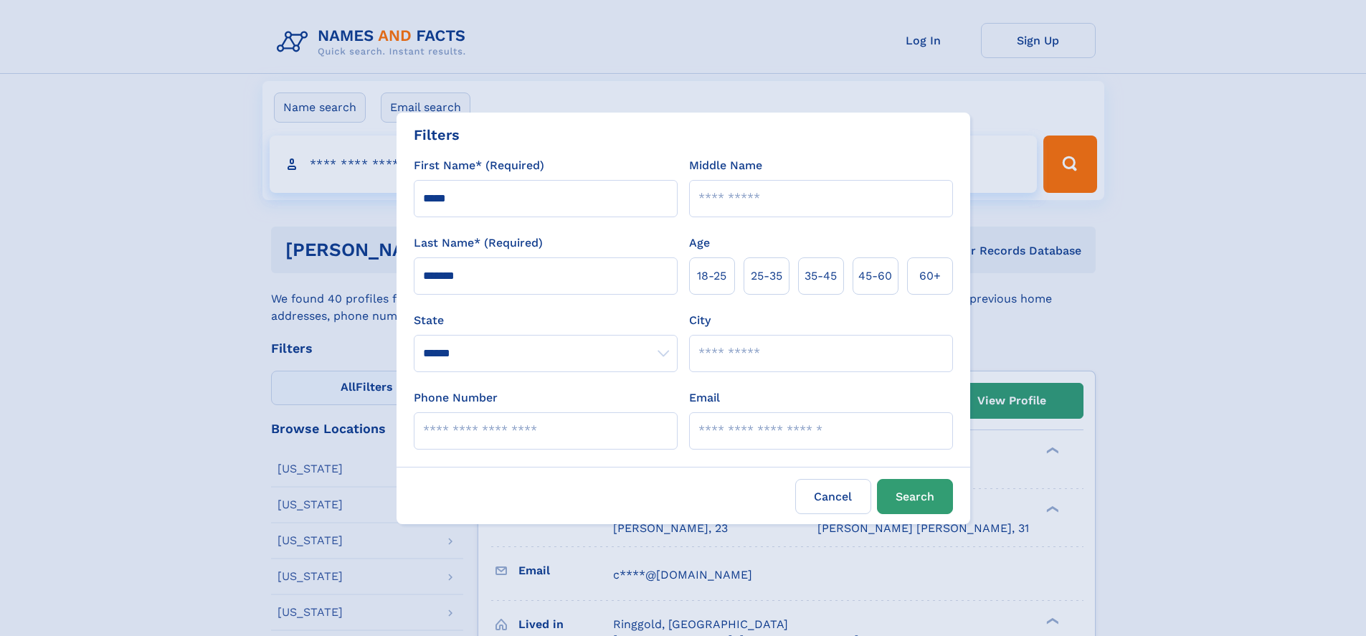 The width and height of the screenshot is (1366, 636). I want to click on label: State, so click(546, 321).